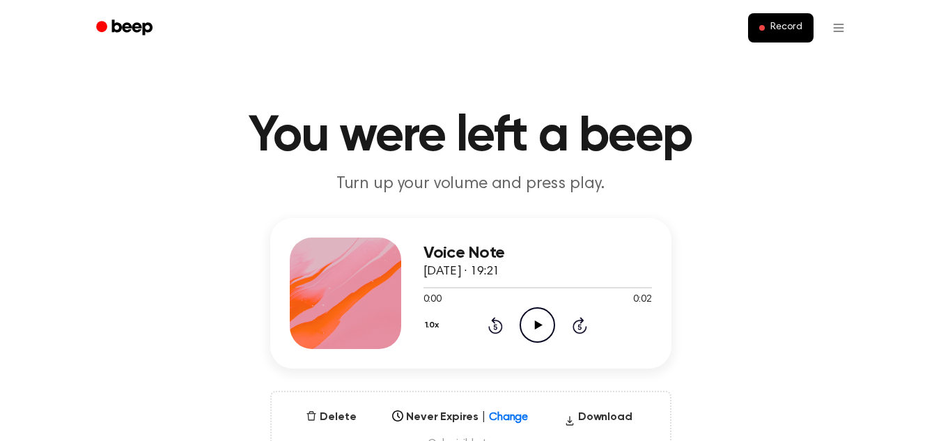 Image resolution: width=941 pixels, height=441 pixels. I want to click on button: Delete, so click(331, 417).